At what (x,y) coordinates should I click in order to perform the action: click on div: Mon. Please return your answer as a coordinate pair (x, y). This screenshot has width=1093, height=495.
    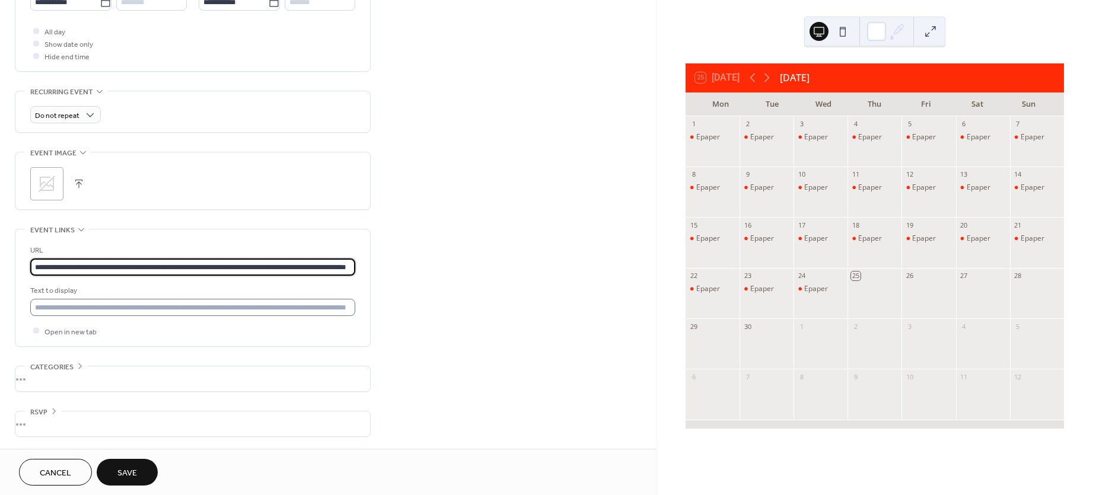
    Looking at the image, I should click on (721, 104).